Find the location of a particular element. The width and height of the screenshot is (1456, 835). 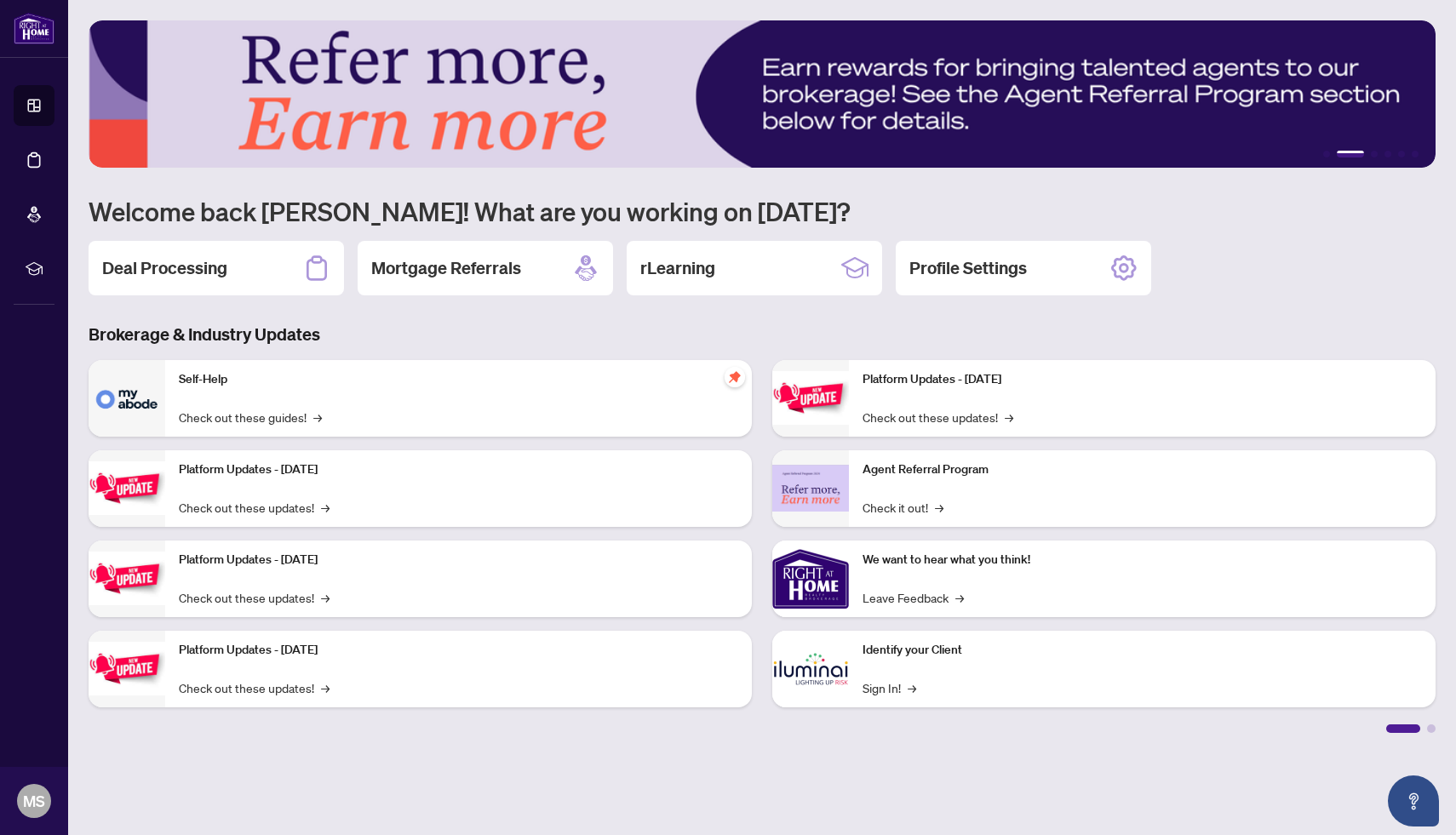

img: Self-Help is located at coordinates (127, 398).